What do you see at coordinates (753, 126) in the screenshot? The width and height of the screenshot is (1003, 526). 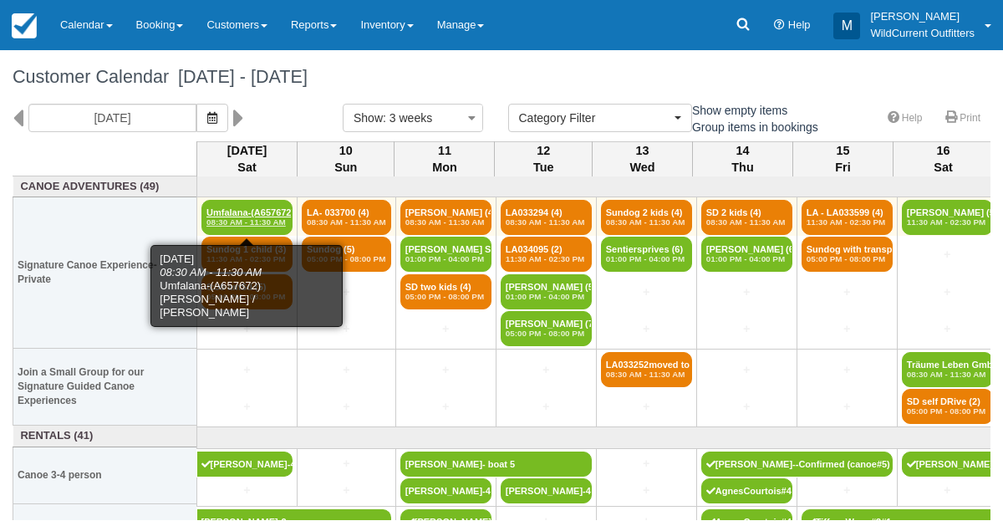 I see `span: Group items in bookings` at bounding box center [753, 126].